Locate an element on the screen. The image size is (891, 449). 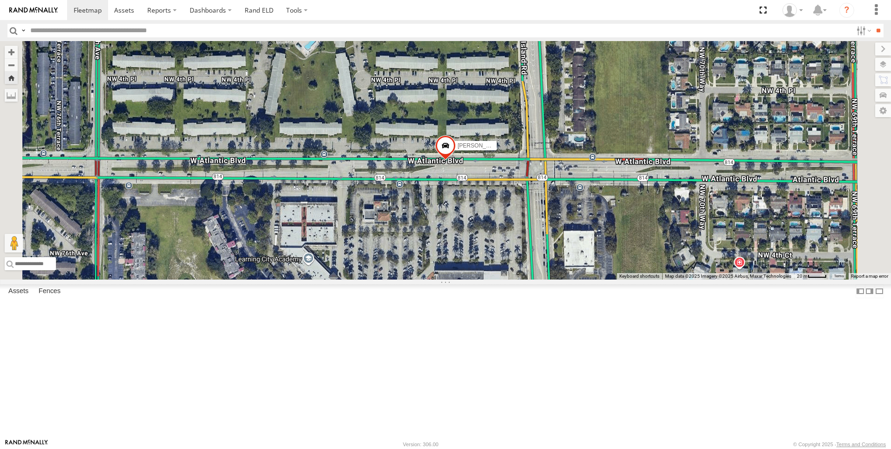
span: 20 m is located at coordinates (802, 276).